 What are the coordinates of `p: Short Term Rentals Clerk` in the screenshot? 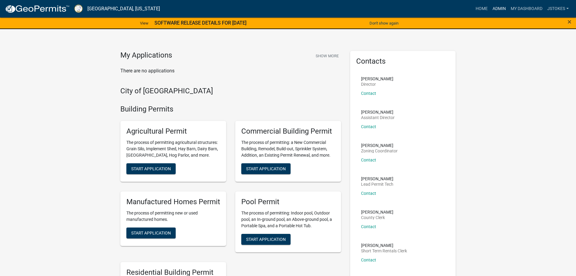 It's located at (384, 250).